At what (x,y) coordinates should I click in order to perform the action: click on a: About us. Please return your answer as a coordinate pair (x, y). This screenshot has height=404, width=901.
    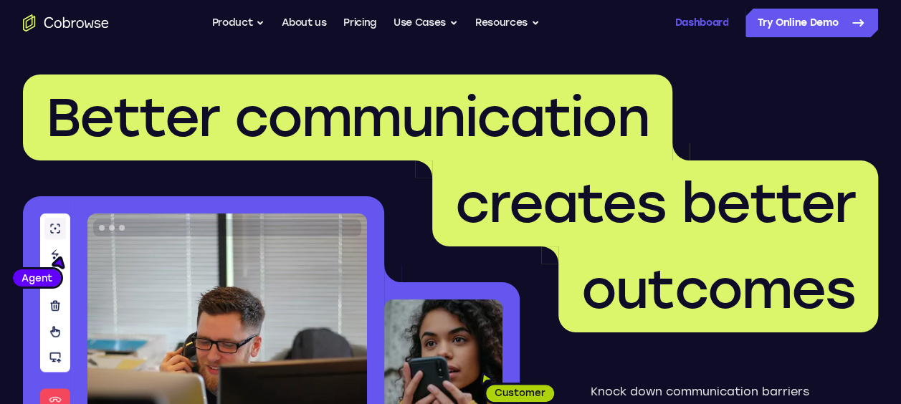
    Looking at the image, I should click on (304, 23).